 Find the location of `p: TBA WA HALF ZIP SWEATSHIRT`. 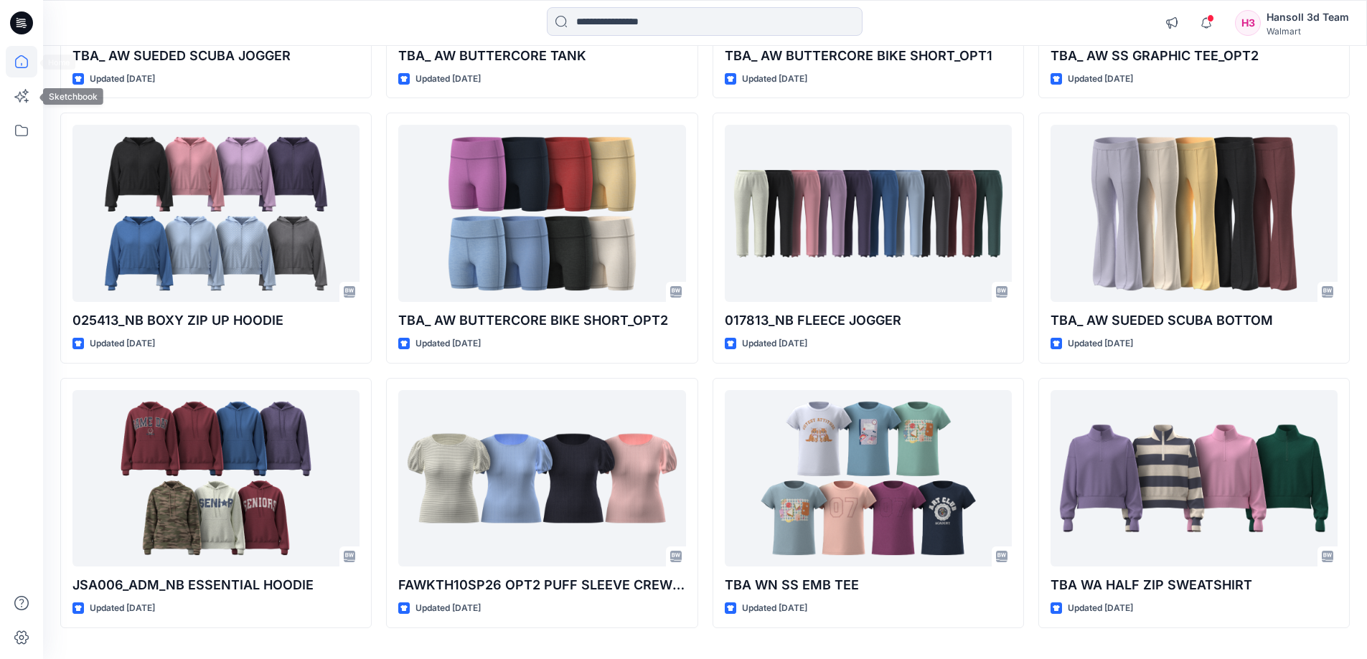

p: TBA WA HALF ZIP SWEATSHIRT is located at coordinates (1194, 585).